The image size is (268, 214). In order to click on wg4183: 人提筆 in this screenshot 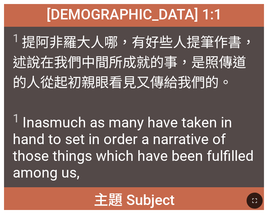, I will do `click(134, 63)`.